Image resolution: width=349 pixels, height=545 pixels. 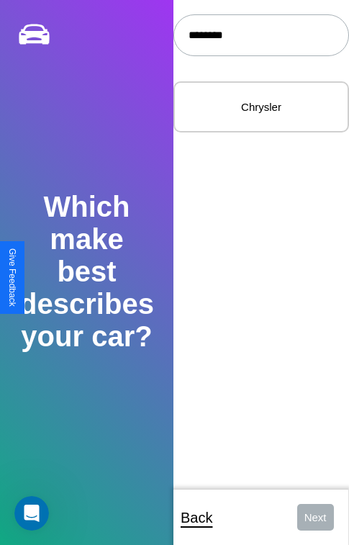 What do you see at coordinates (197, 518) in the screenshot?
I see `p: Back` at bounding box center [197, 518].